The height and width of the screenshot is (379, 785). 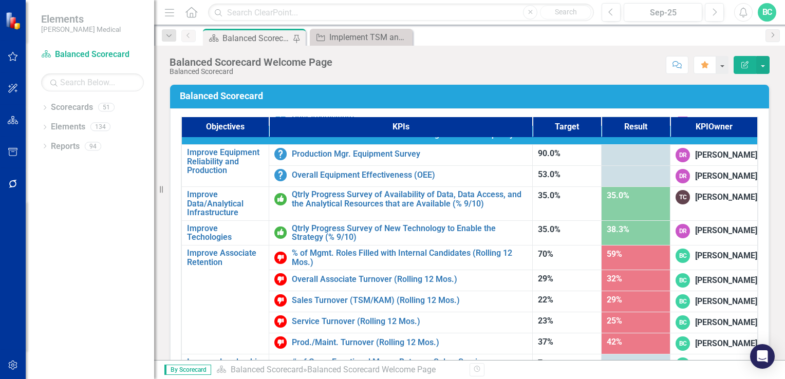 What do you see at coordinates (410, 257) in the screenshot?
I see `a: % of Mgmt. Roles Filled with Internal Candidates (Rolling 12 Mos.)` at bounding box center [410, 257].